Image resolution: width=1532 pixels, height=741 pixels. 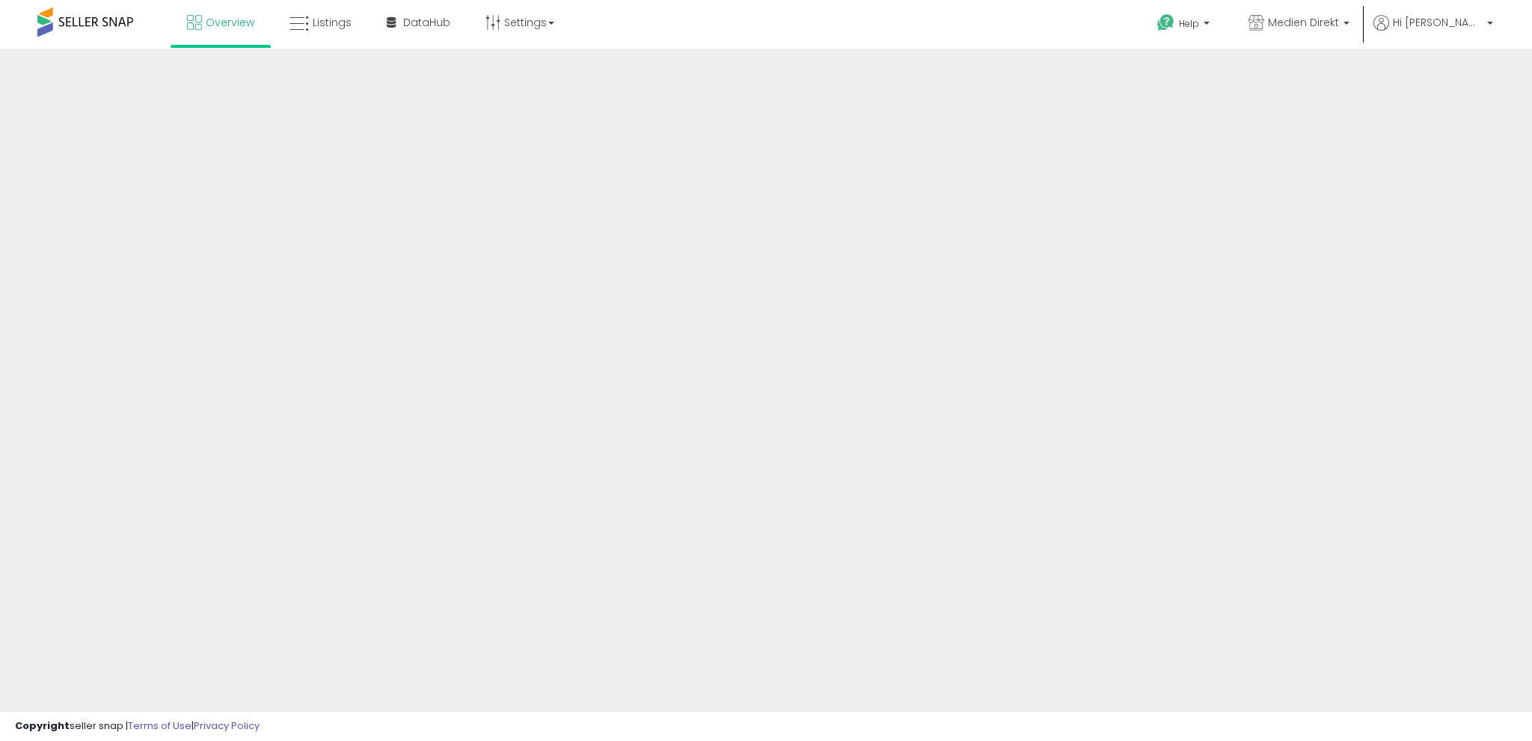 What do you see at coordinates (1185, 25) in the screenshot?
I see `a: Help` at bounding box center [1185, 25].